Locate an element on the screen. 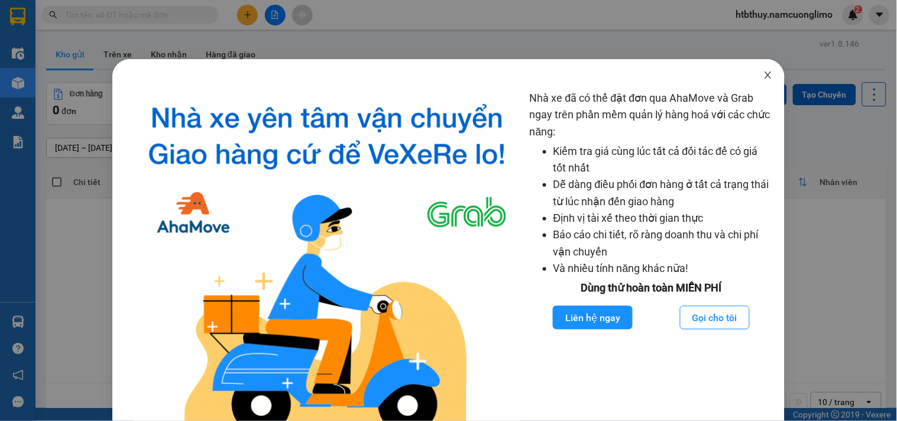  li: Định vị tài xế theo thời gian thực is located at coordinates (664, 218).